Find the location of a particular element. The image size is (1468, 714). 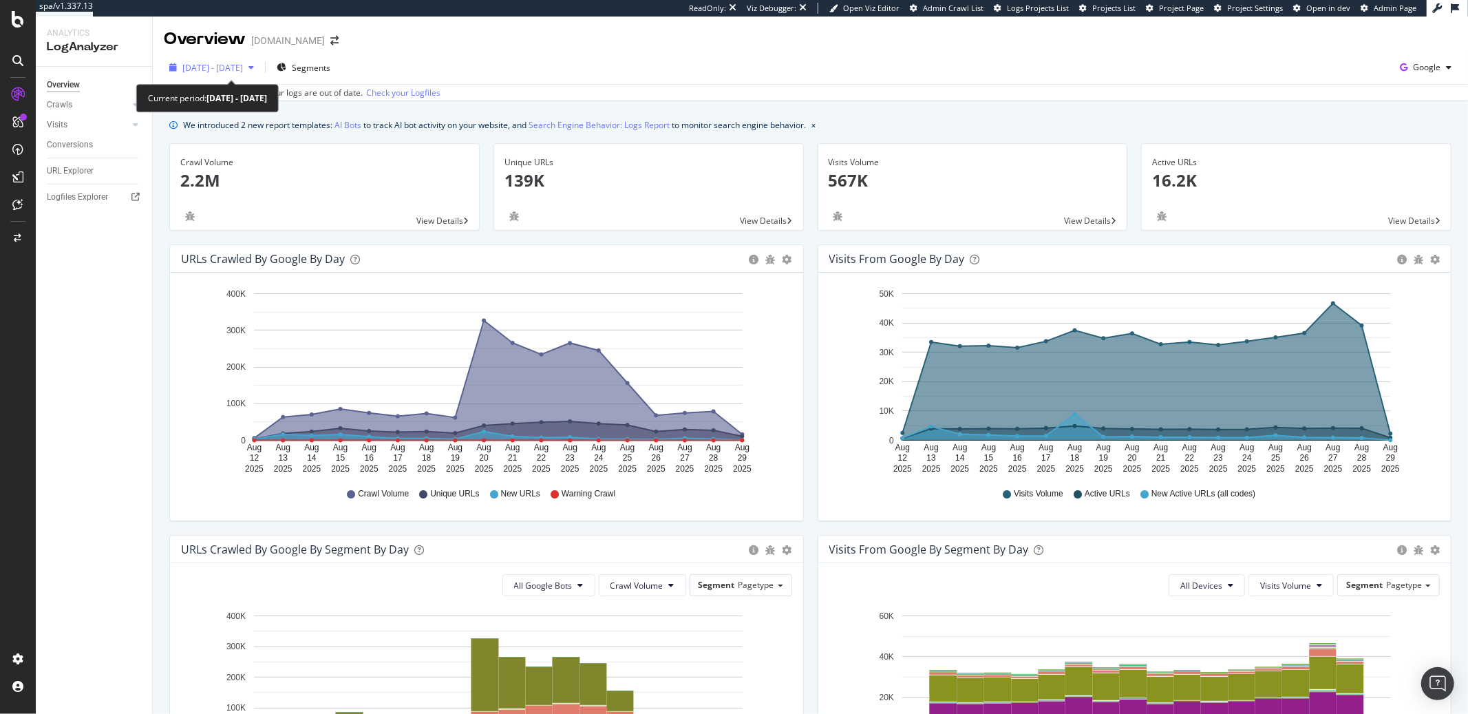

span: Google is located at coordinates (1426, 67).